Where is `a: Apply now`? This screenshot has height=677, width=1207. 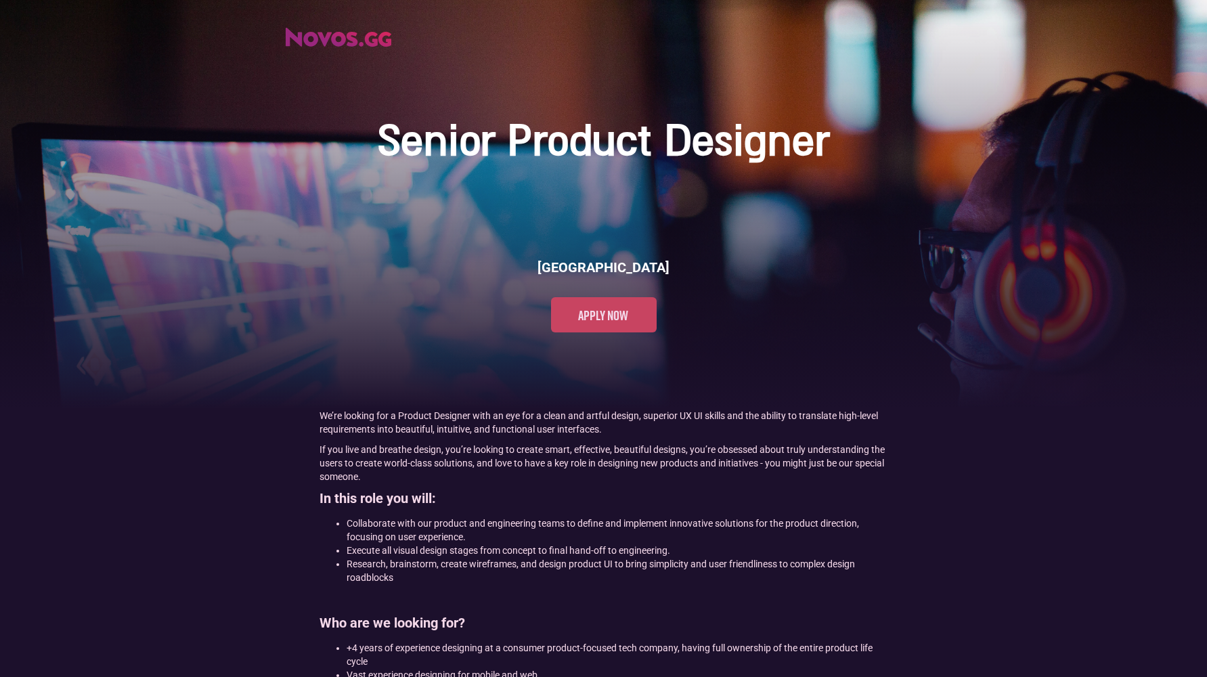
a: Apply now is located at coordinates (604, 315).